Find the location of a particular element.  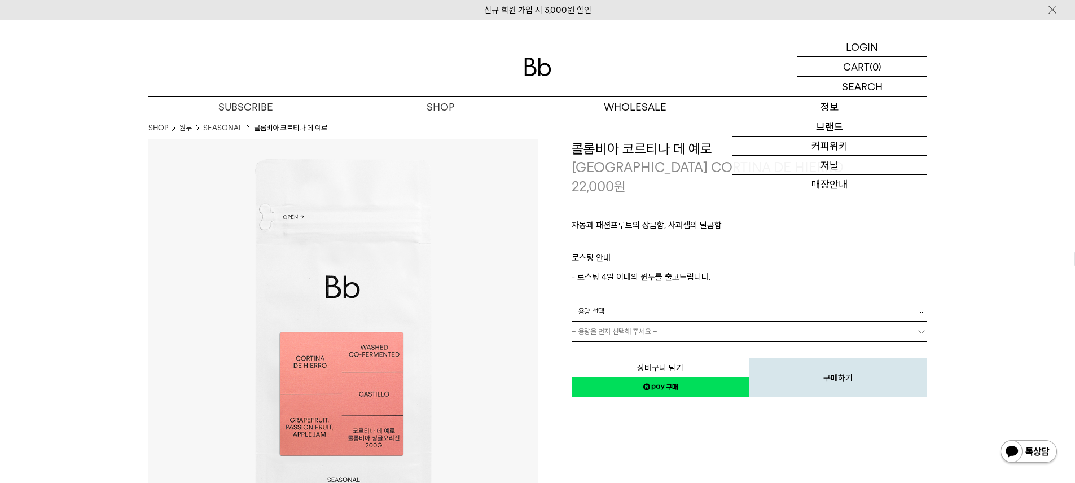

span: = 용량 선택 = is located at coordinates (591, 311).